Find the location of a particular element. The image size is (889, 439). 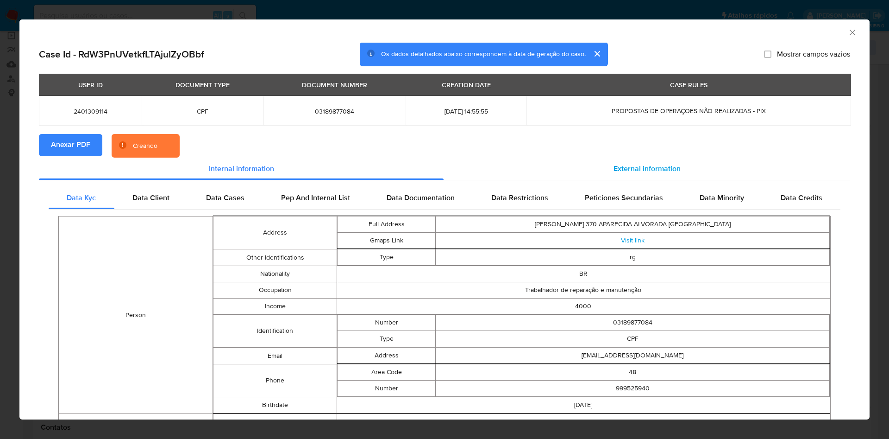

td: Trabalhador de reparação e manutenção is located at coordinates (583, 290).